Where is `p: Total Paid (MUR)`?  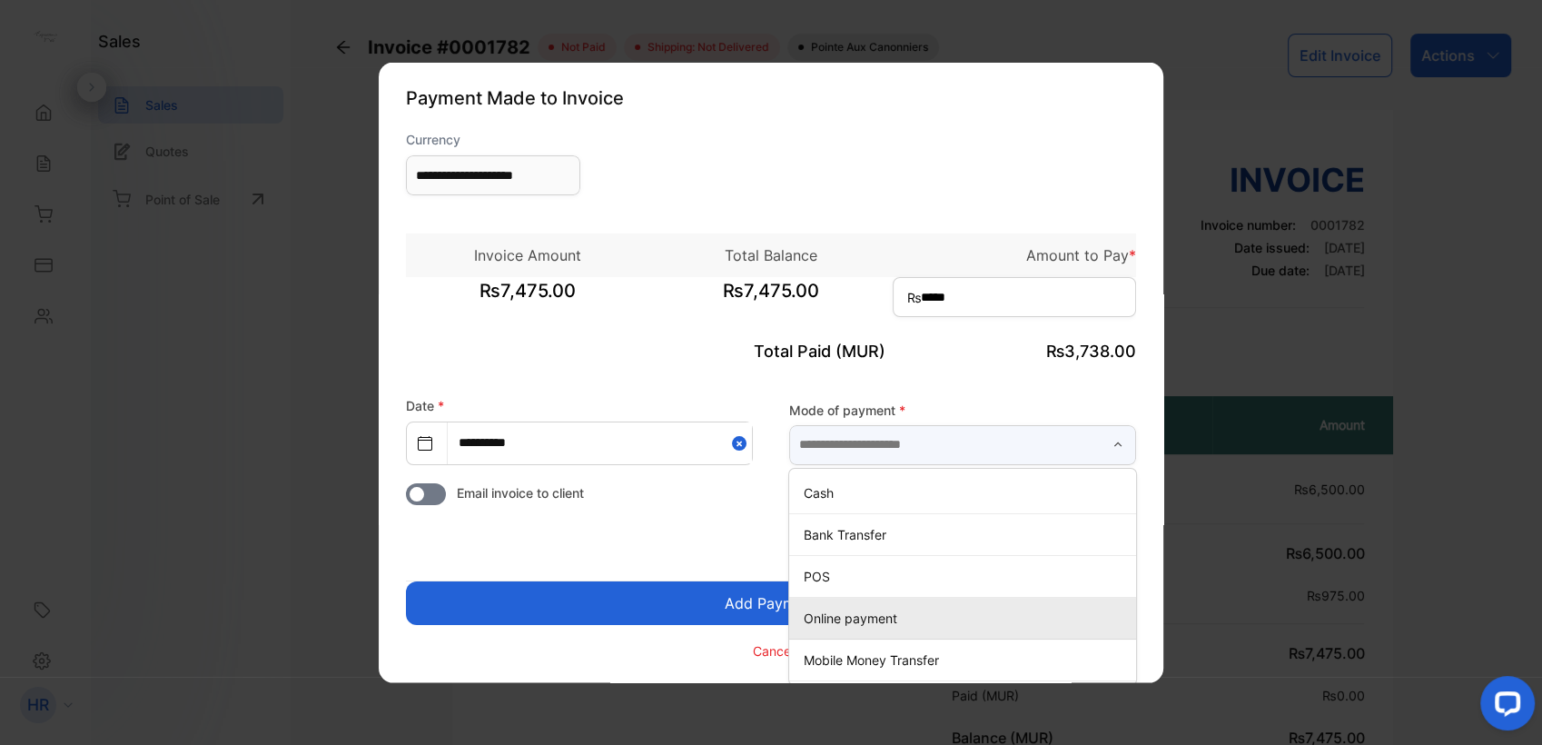 p: Total Paid (MUR) is located at coordinates (771, 350).